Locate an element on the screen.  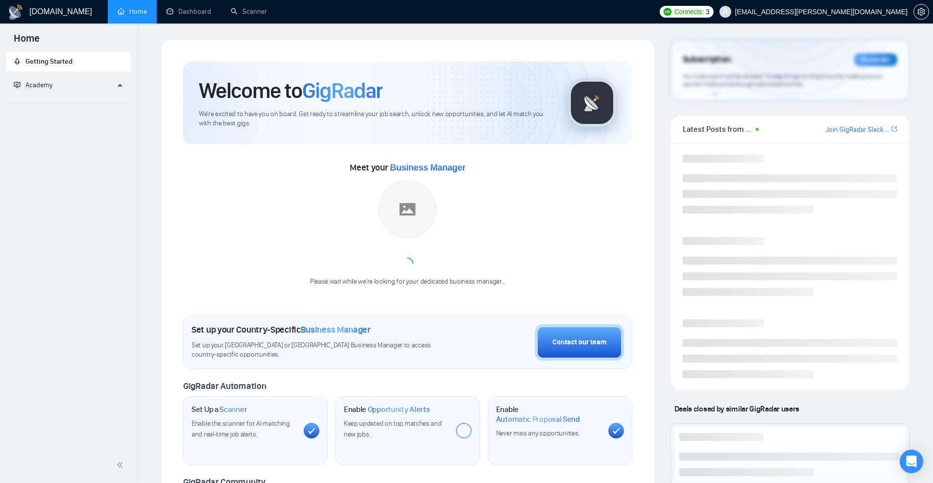
span: Automatic Proposal Send is located at coordinates (538, 419).